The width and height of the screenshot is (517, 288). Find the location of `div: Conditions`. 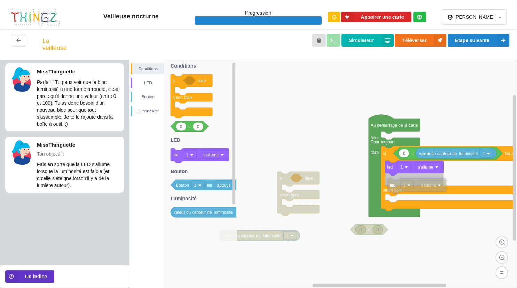

div: Conditions is located at coordinates (148, 69).